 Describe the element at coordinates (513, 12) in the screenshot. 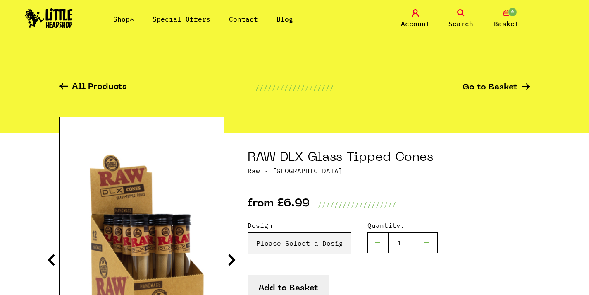

I see `span: 0` at that location.